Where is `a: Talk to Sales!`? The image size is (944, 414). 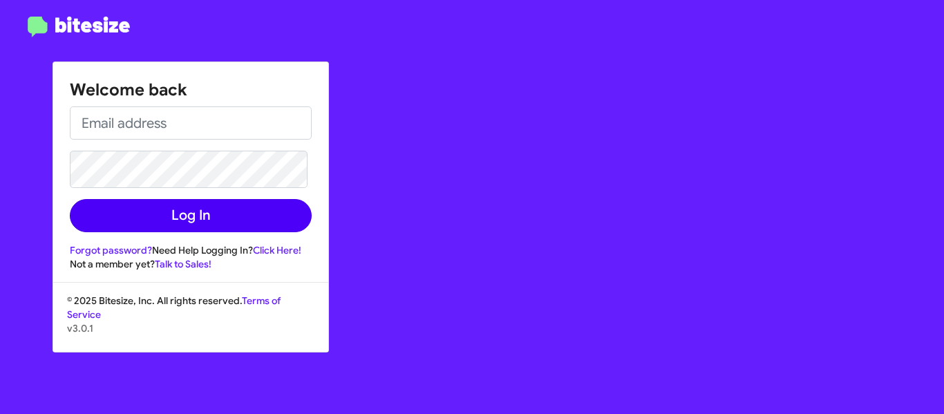 a: Talk to Sales! is located at coordinates (183, 264).